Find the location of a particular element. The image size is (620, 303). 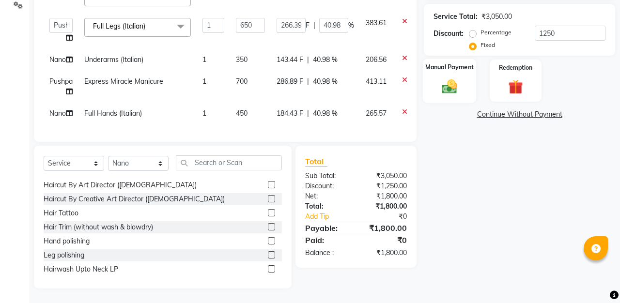

div: Paid: is located at coordinates (327, 240).